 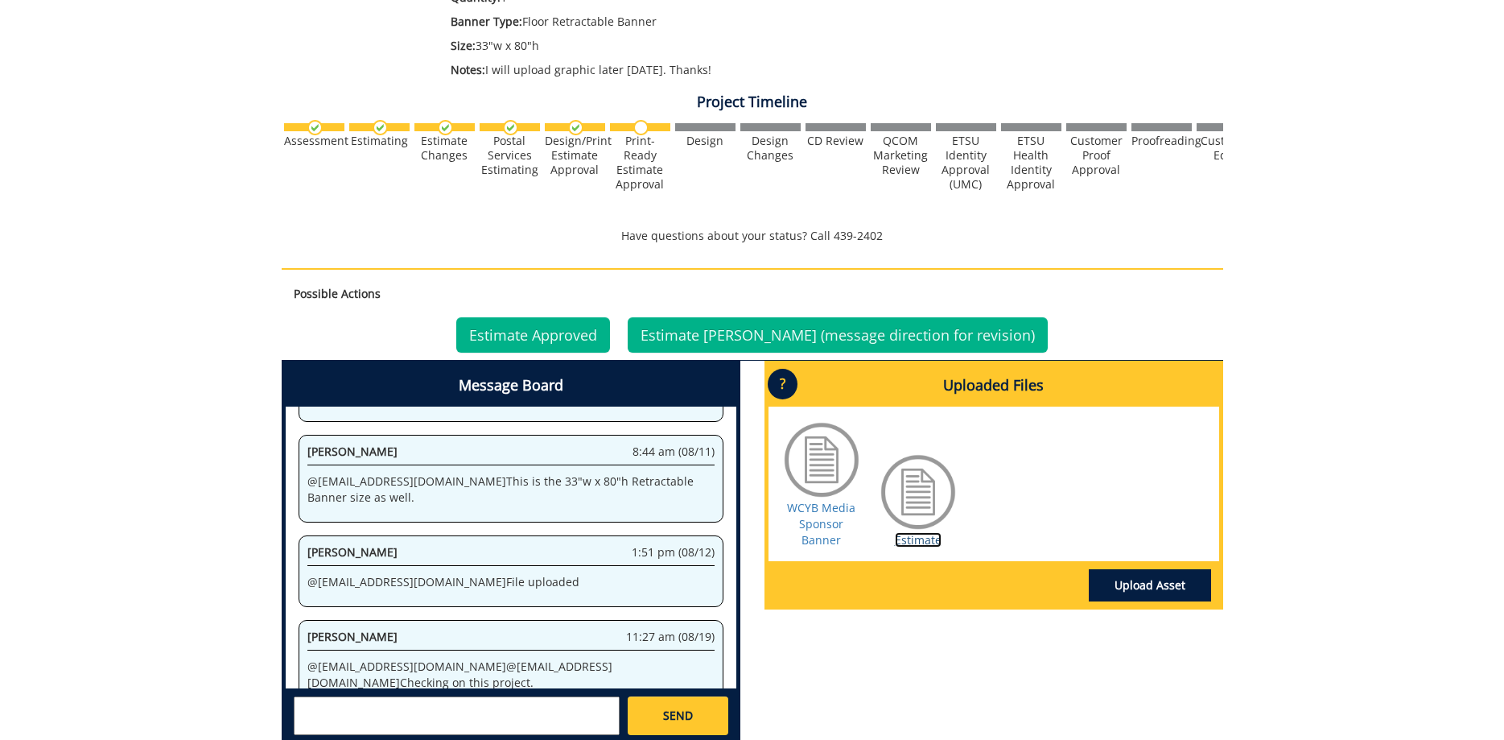 What do you see at coordinates (337, 293) in the screenshot?
I see `strong: Possible Actions` at bounding box center [337, 293].